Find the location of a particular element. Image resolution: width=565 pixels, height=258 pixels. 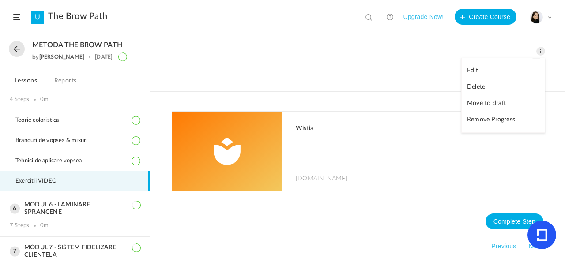

img: default-yellow.svg is located at coordinates (227, 151).